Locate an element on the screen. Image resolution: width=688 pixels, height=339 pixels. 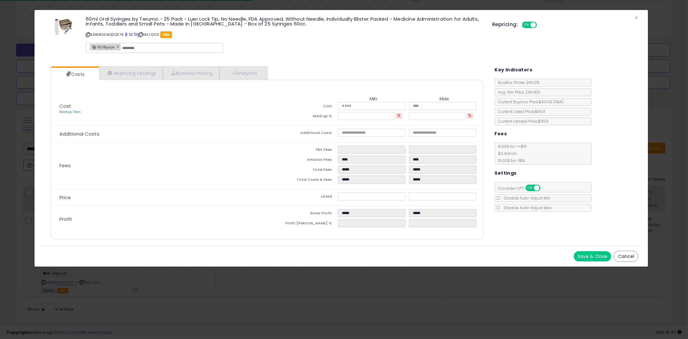
span: 8.00 % for <= $15 is located at coordinates (511, 153).